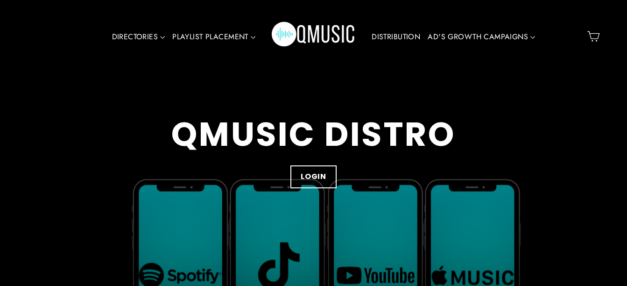 The width and height of the screenshot is (627, 286). Describe the element at coordinates (396, 37) in the screenshot. I see `a: DISTRIBUTION` at that location.